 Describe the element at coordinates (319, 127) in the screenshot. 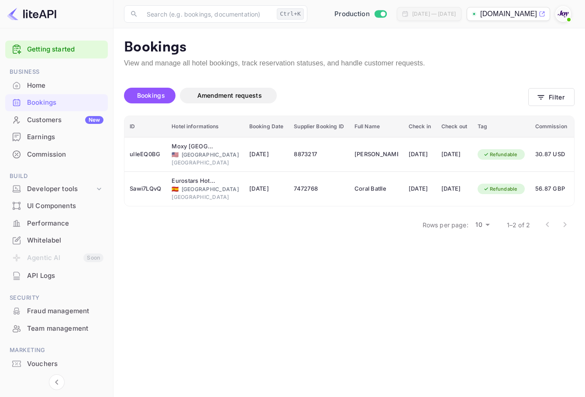

I see `th: Supplier Booking ID` at that location.